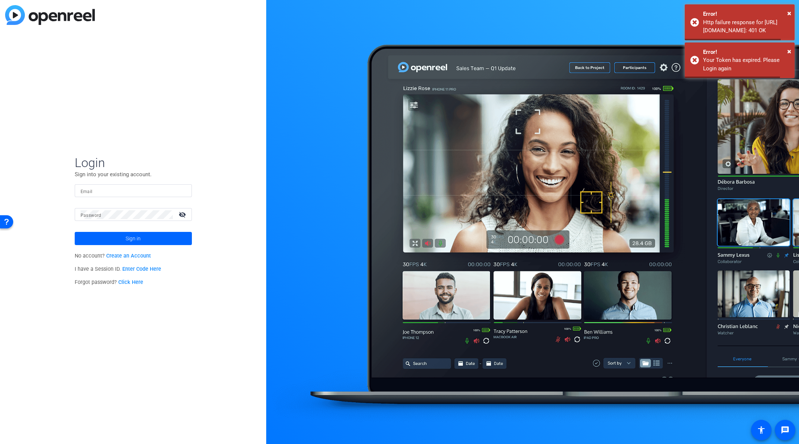 The width and height of the screenshot is (799, 444). What do you see at coordinates (746, 64) in the screenshot?
I see `div: Your Token has expired. Please Login again` at bounding box center [746, 64].